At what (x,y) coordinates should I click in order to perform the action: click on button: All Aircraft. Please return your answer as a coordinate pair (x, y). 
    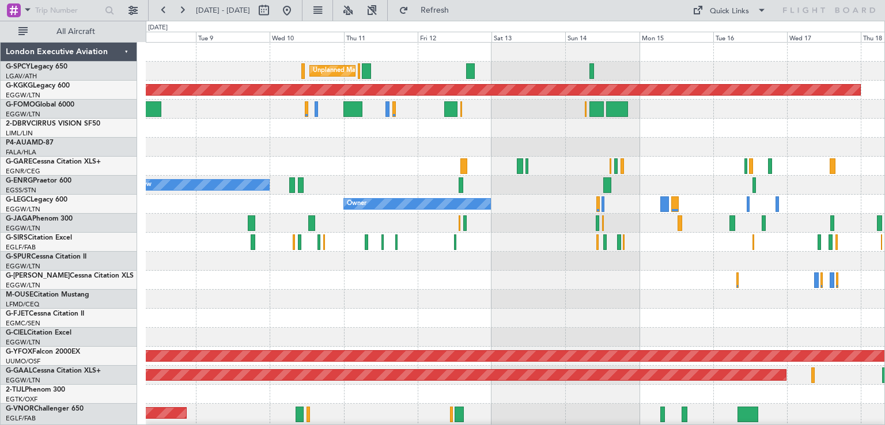
    Looking at the image, I should click on (69, 32).